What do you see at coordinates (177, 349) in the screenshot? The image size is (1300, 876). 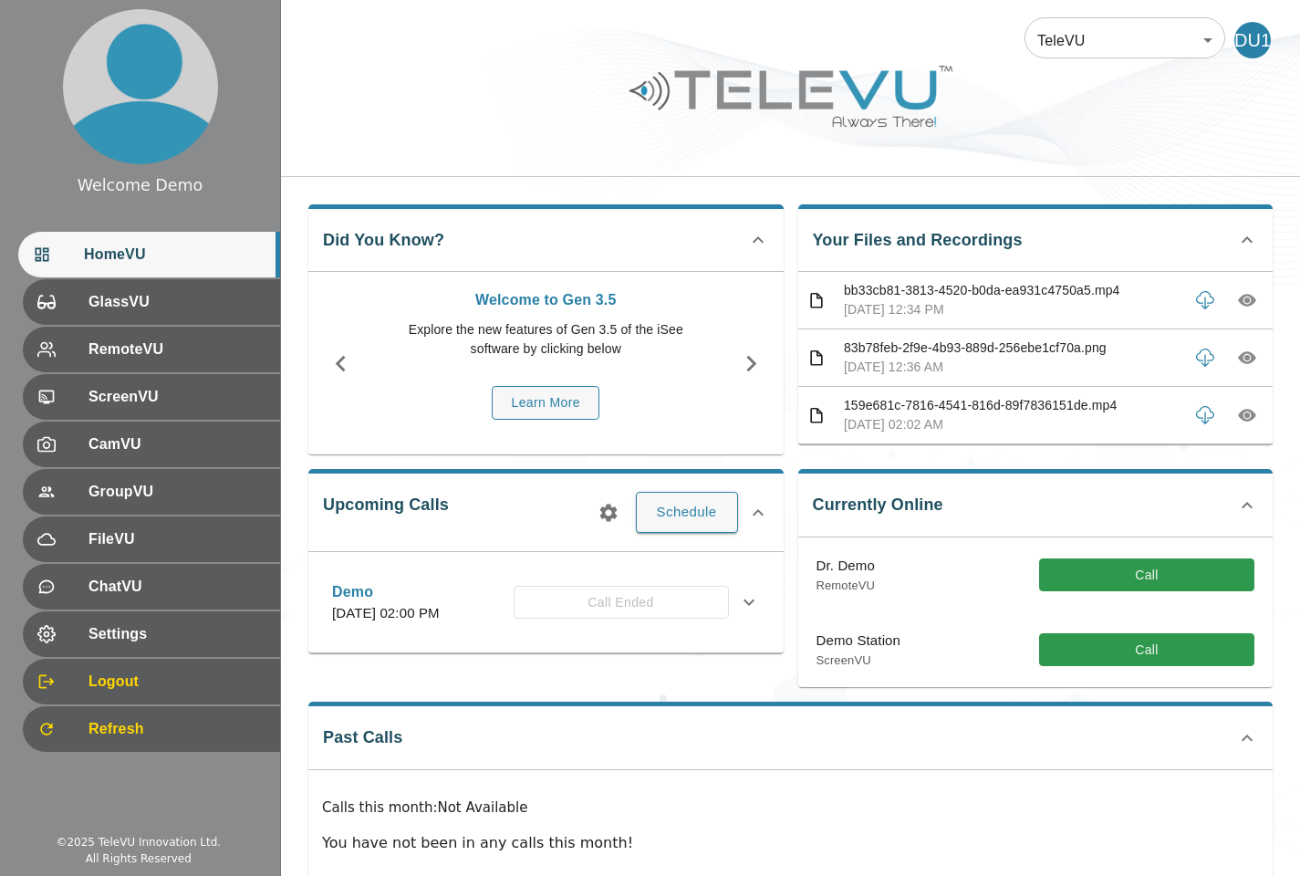 I see `span: RemoteVU` at bounding box center [177, 349].